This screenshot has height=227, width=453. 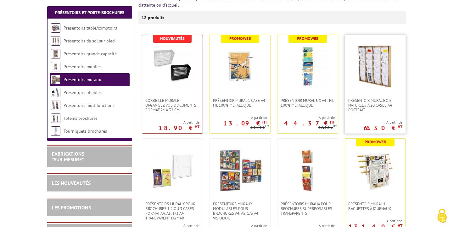 What do you see at coordinates (71, 208) in the screenshot?
I see `a: LES PROMOTIONS` at bounding box center [71, 208].